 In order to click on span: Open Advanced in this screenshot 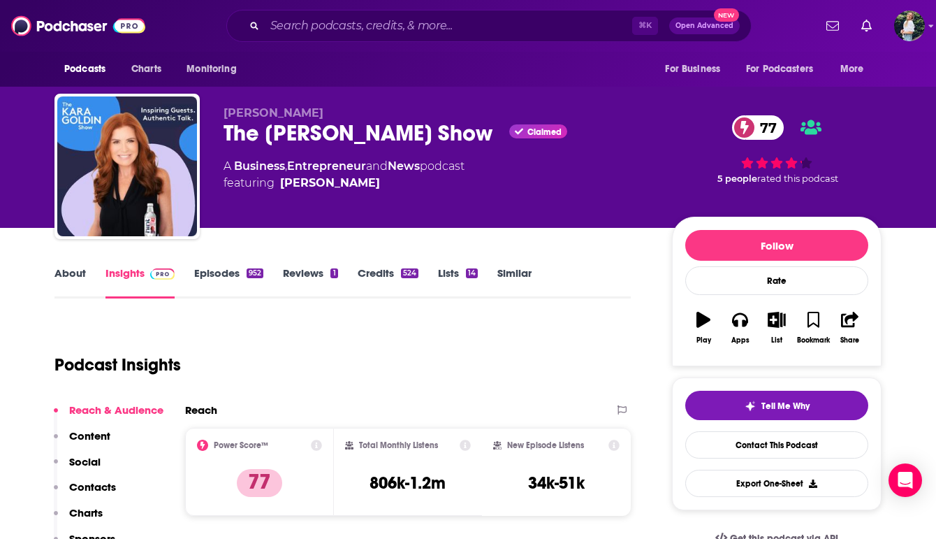, I will do `click(704, 26)`.